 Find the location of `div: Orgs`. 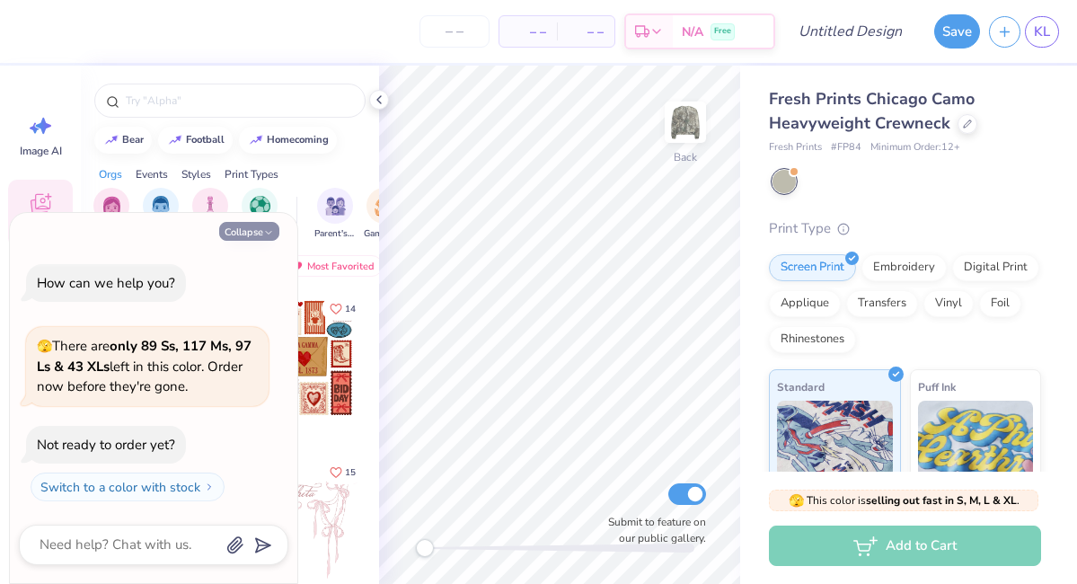

div: Orgs is located at coordinates (110, 174).